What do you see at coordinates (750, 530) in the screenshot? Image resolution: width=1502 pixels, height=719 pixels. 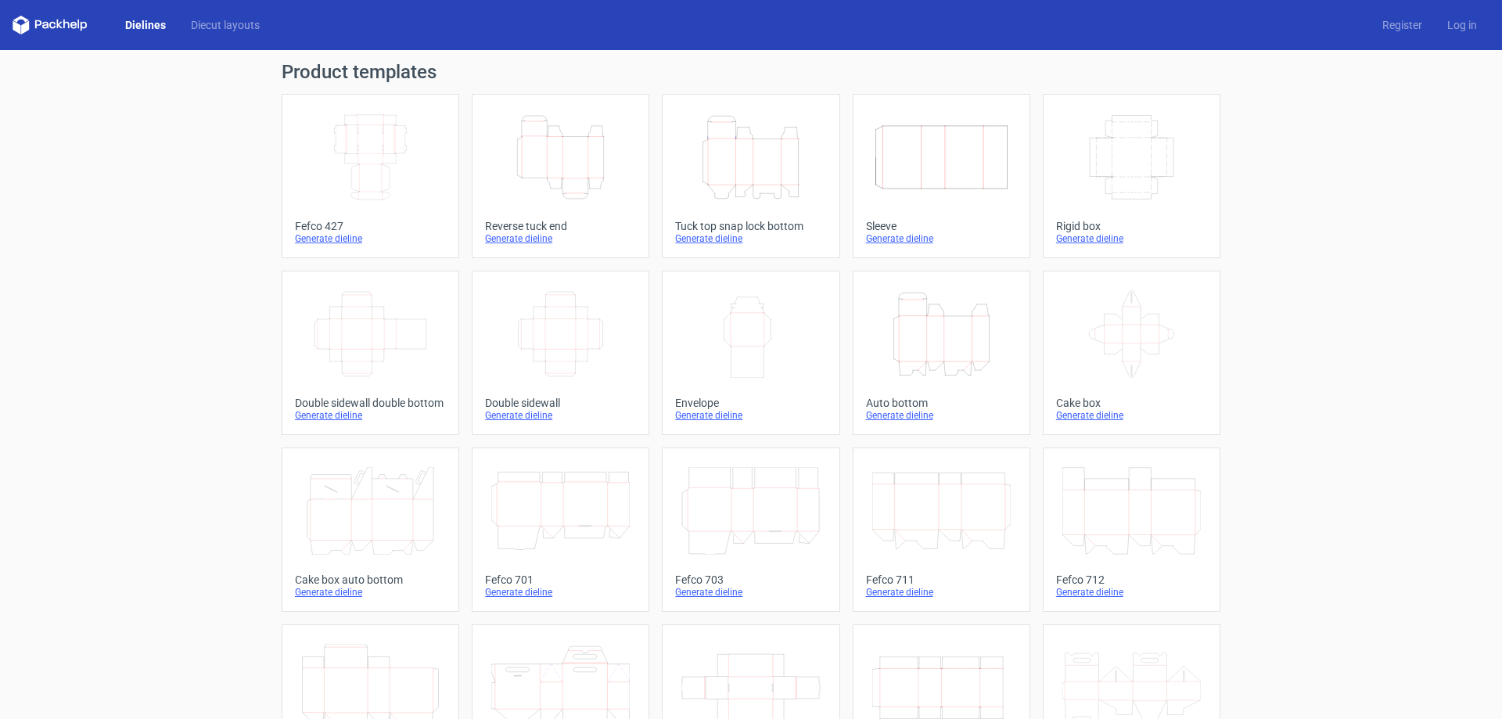 I see `a: Fefco 703Generate dieline` at bounding box center [750, 530].